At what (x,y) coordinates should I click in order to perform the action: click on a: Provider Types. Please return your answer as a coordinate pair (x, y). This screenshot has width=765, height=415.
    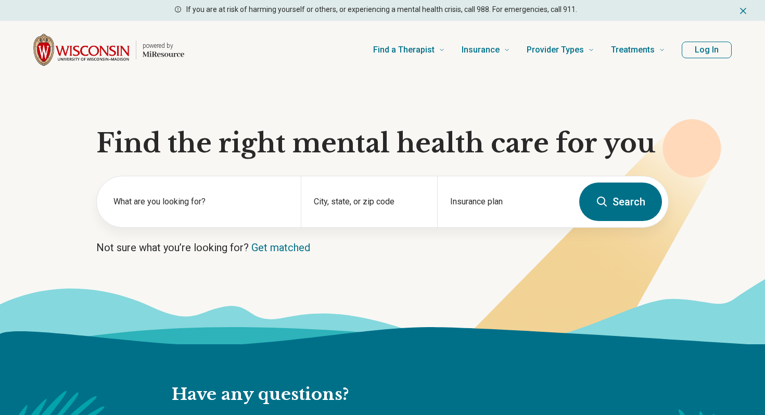
    Looking at the image, I should click on (560, 50).